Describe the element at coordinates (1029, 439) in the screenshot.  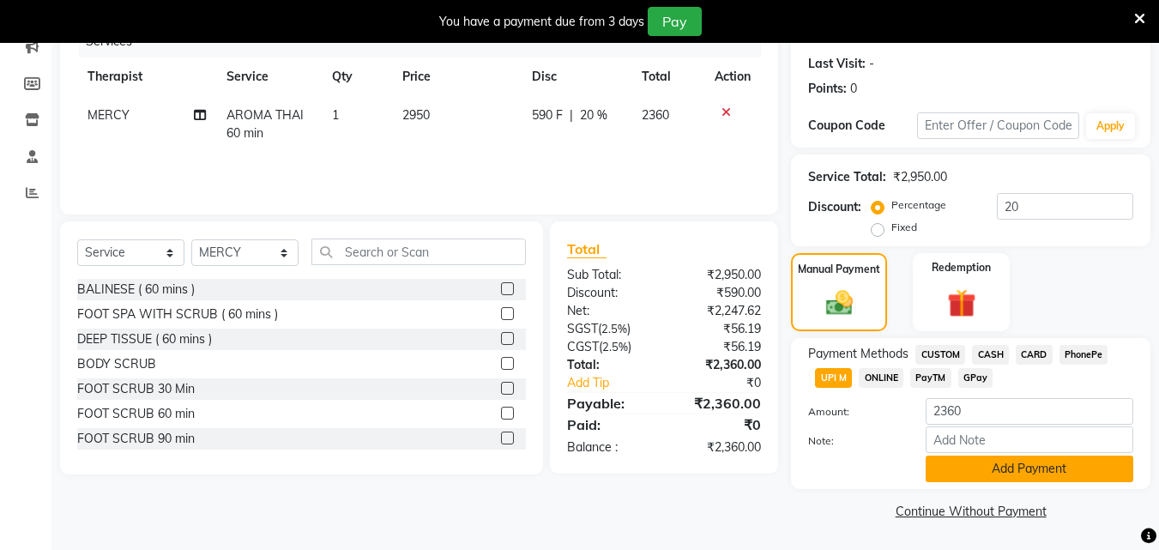
I see `input: Add Note` at that location.